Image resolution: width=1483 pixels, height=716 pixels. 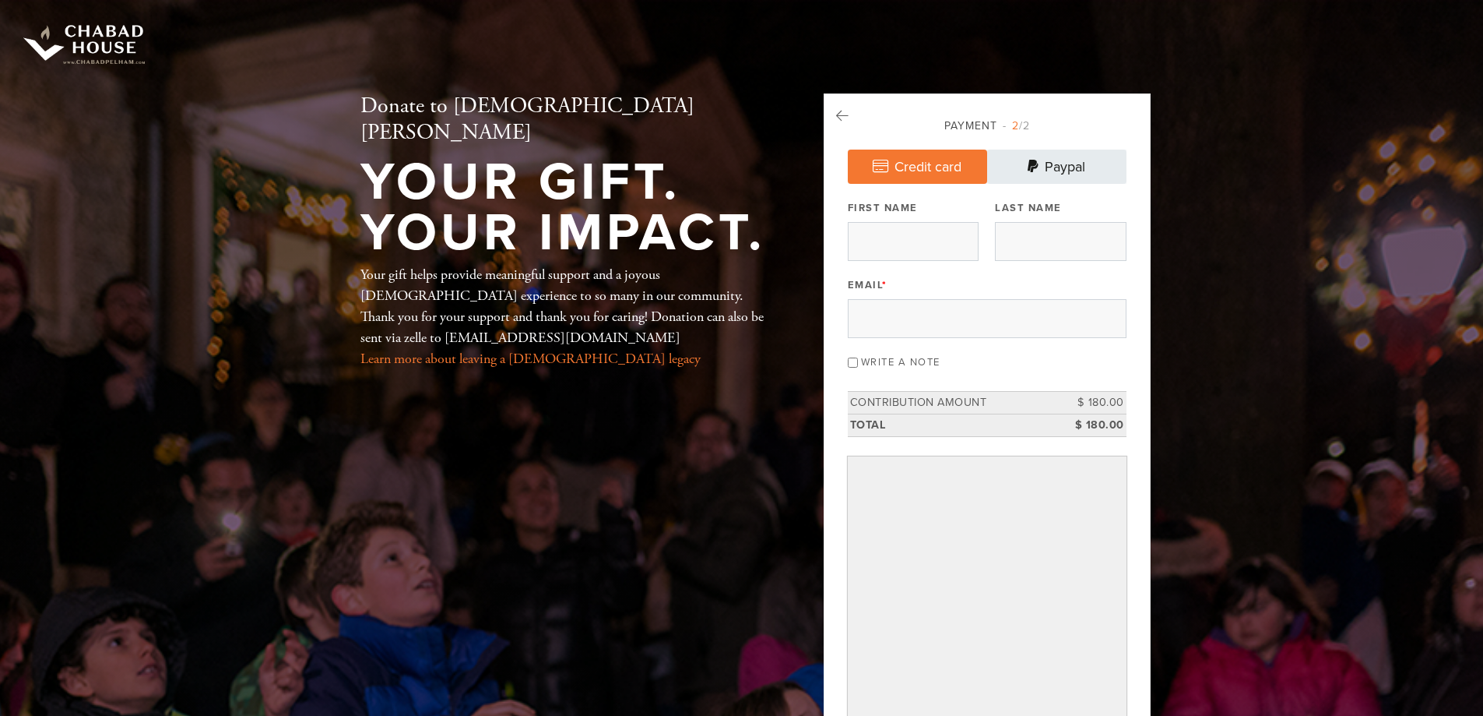 I want to click on div: Payment, so click(x=987, y=125).